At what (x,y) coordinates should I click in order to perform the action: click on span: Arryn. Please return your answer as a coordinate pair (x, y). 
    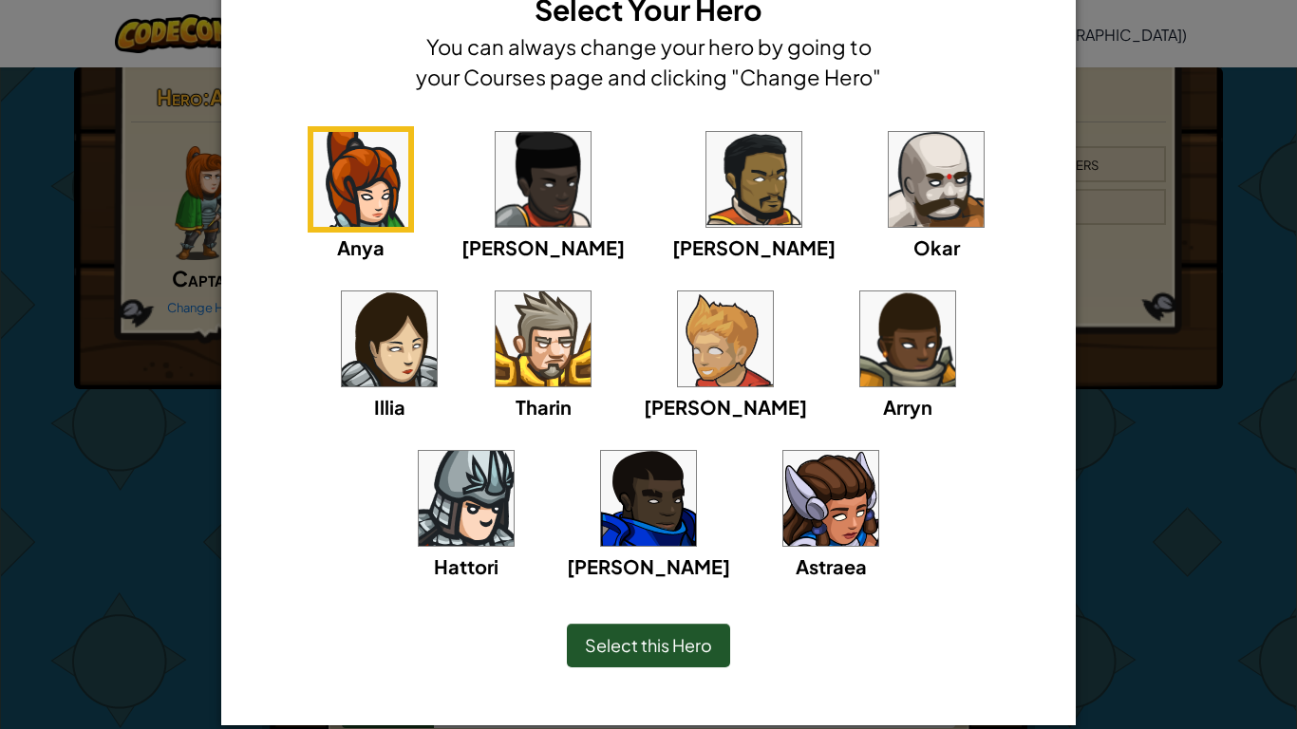
    Looking at the image, I should click on (908, 406).